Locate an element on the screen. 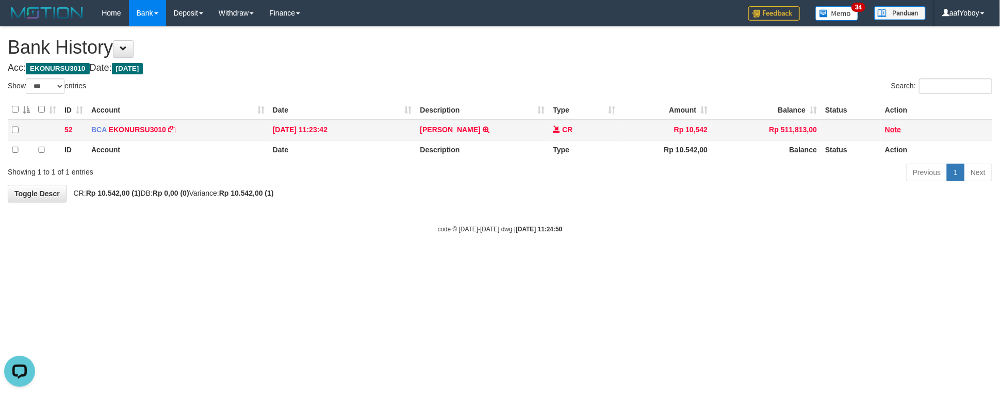 The width and height of the screenshot is (1000, 395). th: : activate to sort column ascending is located at coordinates (47, 109).